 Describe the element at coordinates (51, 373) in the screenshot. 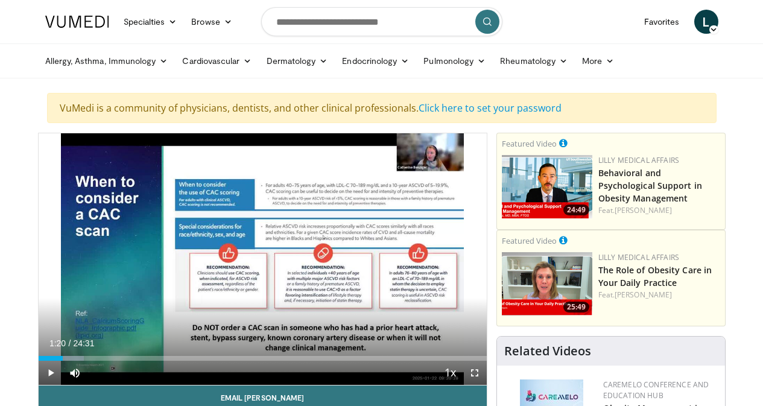

I see `button: Play` at that location.